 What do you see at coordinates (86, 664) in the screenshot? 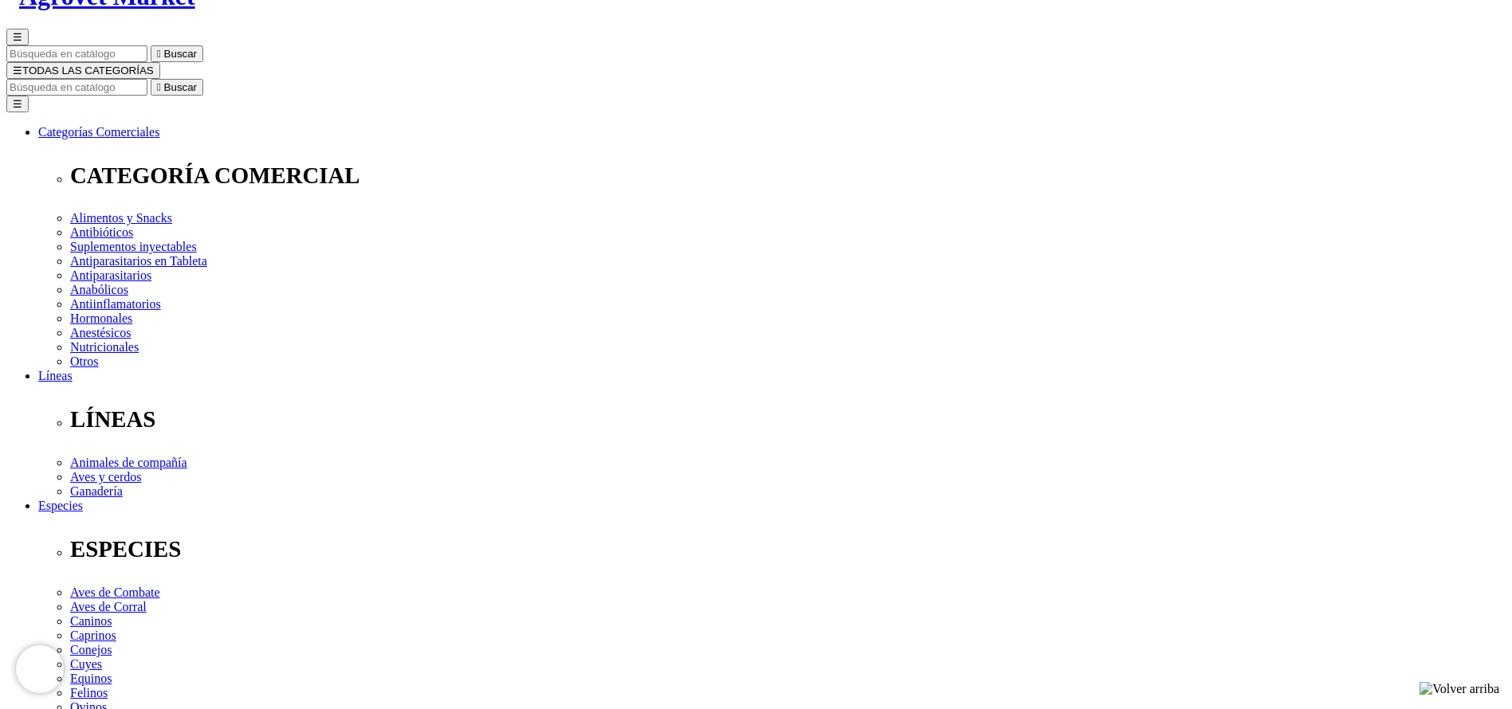
I see `a: Cuyes` at bounding box center [86, 664].